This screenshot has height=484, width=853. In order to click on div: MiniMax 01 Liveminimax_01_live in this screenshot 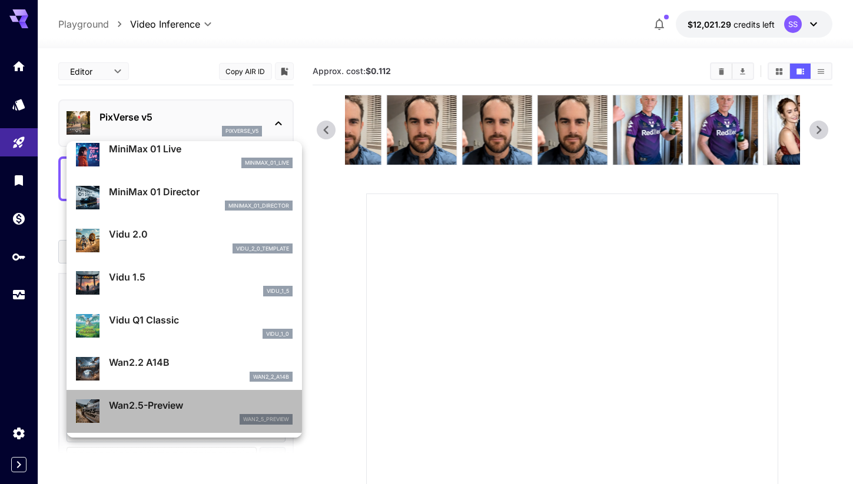, I will do `click(184, 155)`.